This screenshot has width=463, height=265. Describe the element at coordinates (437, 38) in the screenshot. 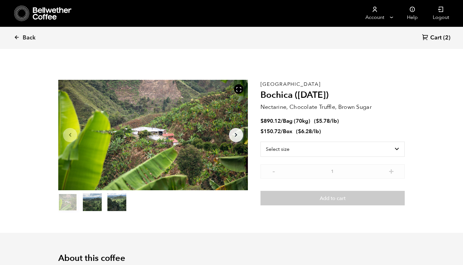

I see `a: Cart (2)` at that location.